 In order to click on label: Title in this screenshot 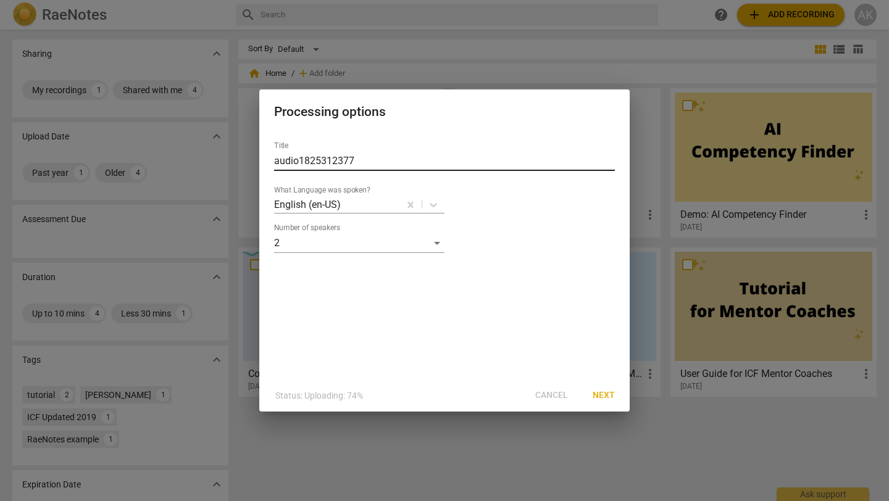, I will do `click(281, 146)`.